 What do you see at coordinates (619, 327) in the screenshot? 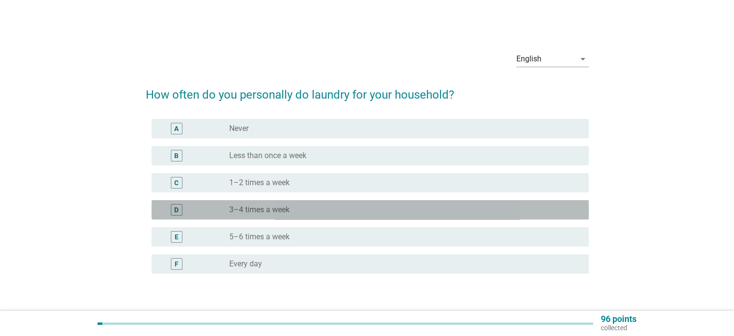
I see `p: collected` at bounding box center [619, 327].